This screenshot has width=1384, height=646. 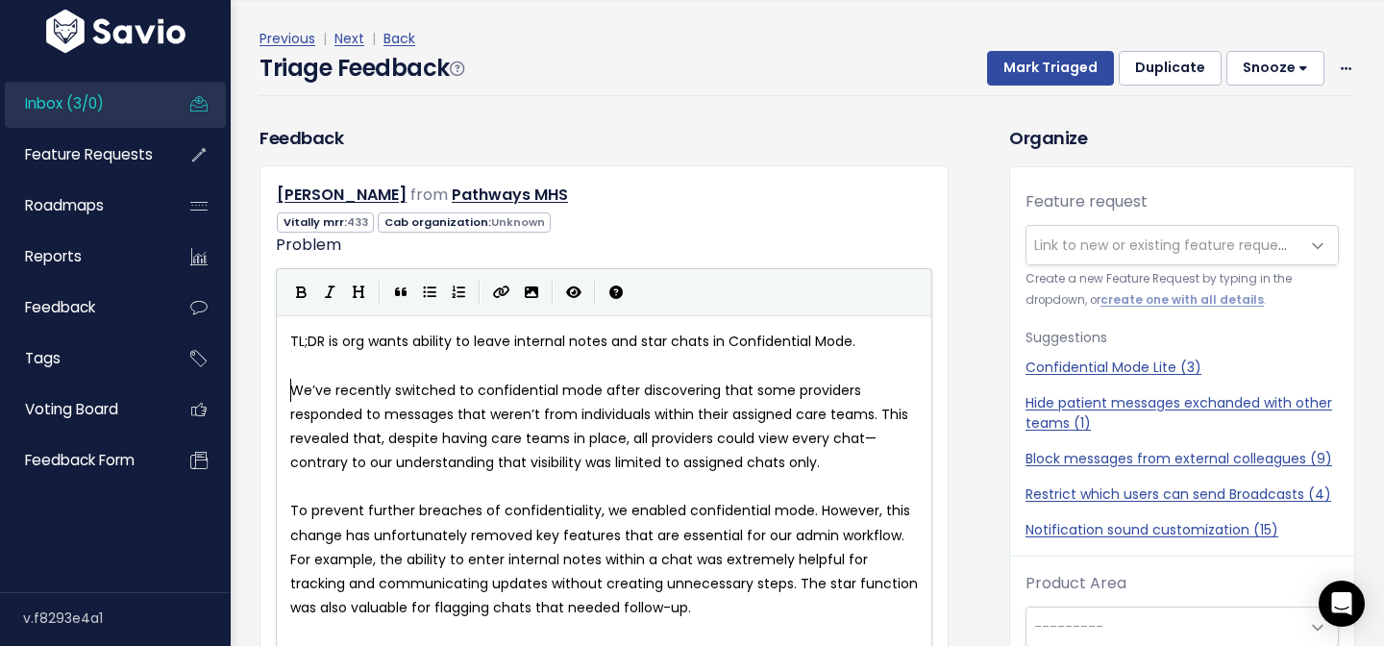 What do you see at coordinates (53, 256) in the screenshot?
I see `span: Reports` at bounding box center [53, 256].